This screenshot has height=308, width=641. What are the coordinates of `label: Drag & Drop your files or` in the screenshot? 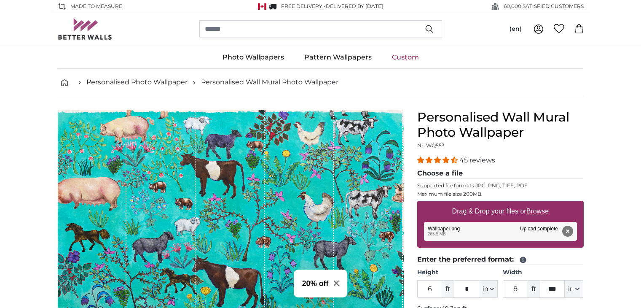 It's located at (500, 211).